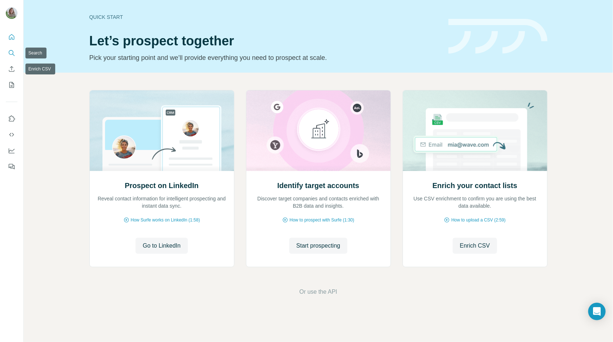 The height and width of the screenshot is (342, 613). What do you see at coordinates (162, 131) in the screenshot?
I see `img: Prospect on LinkedIn` at bounding box center [162, 131].